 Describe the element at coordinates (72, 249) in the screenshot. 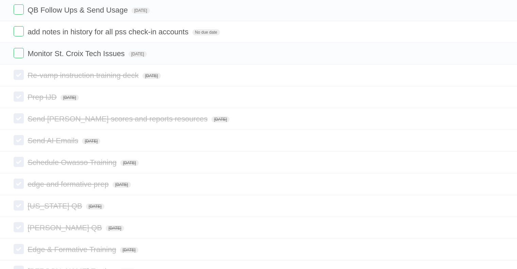

I see `span: Edge & Formative Training` at that location.